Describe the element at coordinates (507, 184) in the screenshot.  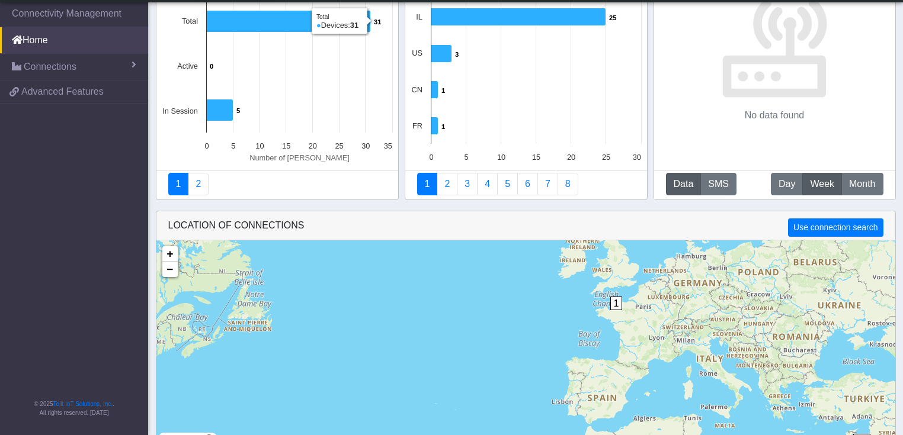
I see `a: Usage by Carrier` at that location.